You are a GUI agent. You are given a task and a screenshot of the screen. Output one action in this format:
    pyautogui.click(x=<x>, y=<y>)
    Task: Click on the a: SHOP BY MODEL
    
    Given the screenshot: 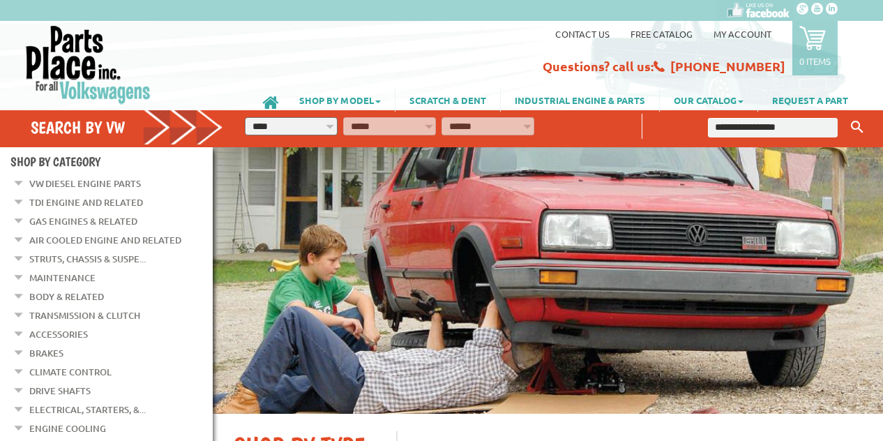 What is the action you would take?
    pyautogui.click(x=340, y=100)
    